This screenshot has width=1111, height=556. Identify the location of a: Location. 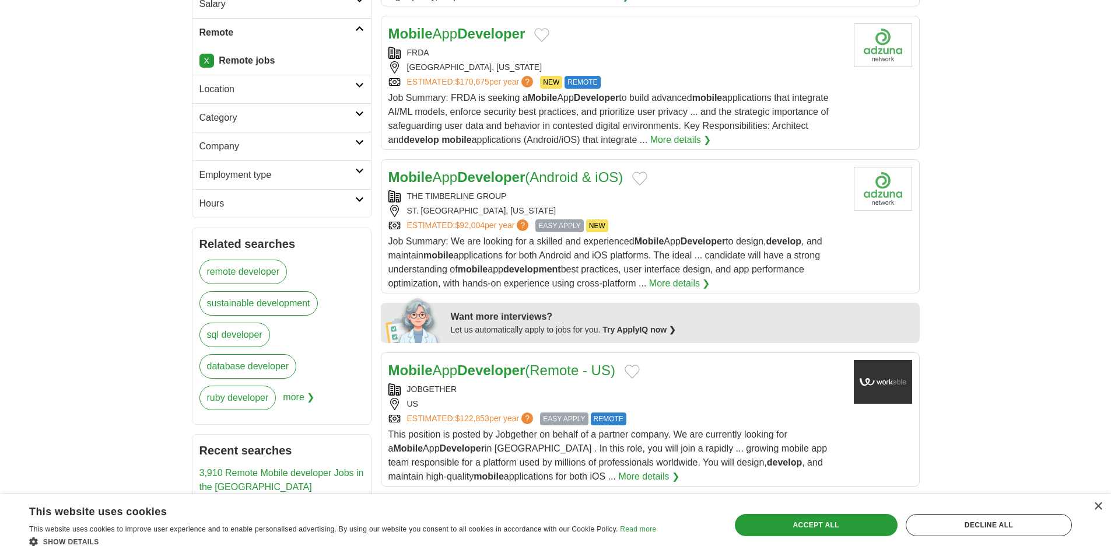
(282, 89).